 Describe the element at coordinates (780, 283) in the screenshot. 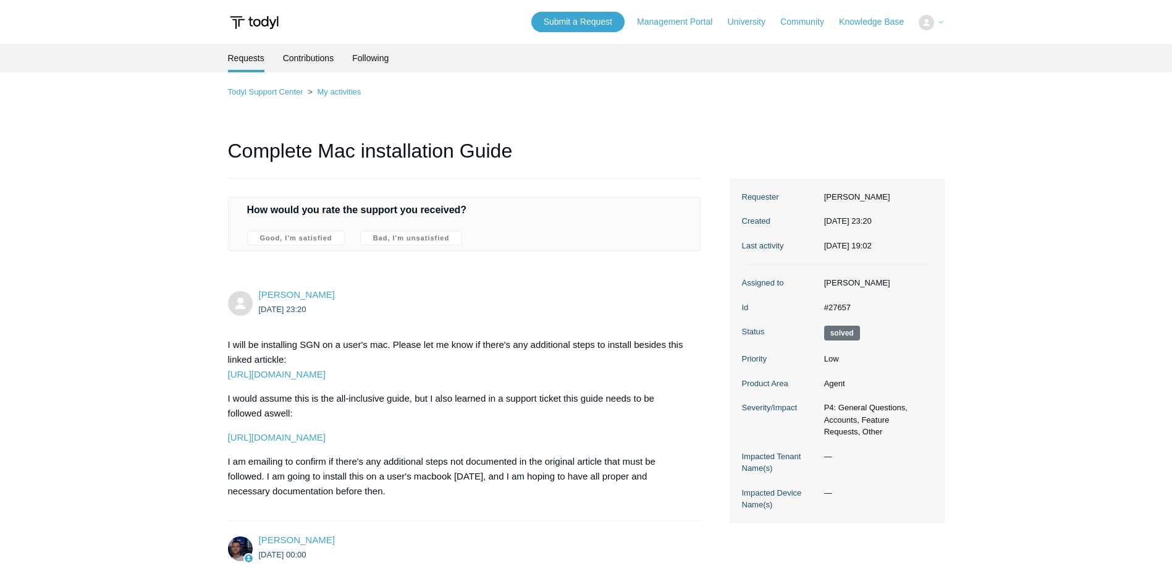

I see `dt: Assigned to` at that location.